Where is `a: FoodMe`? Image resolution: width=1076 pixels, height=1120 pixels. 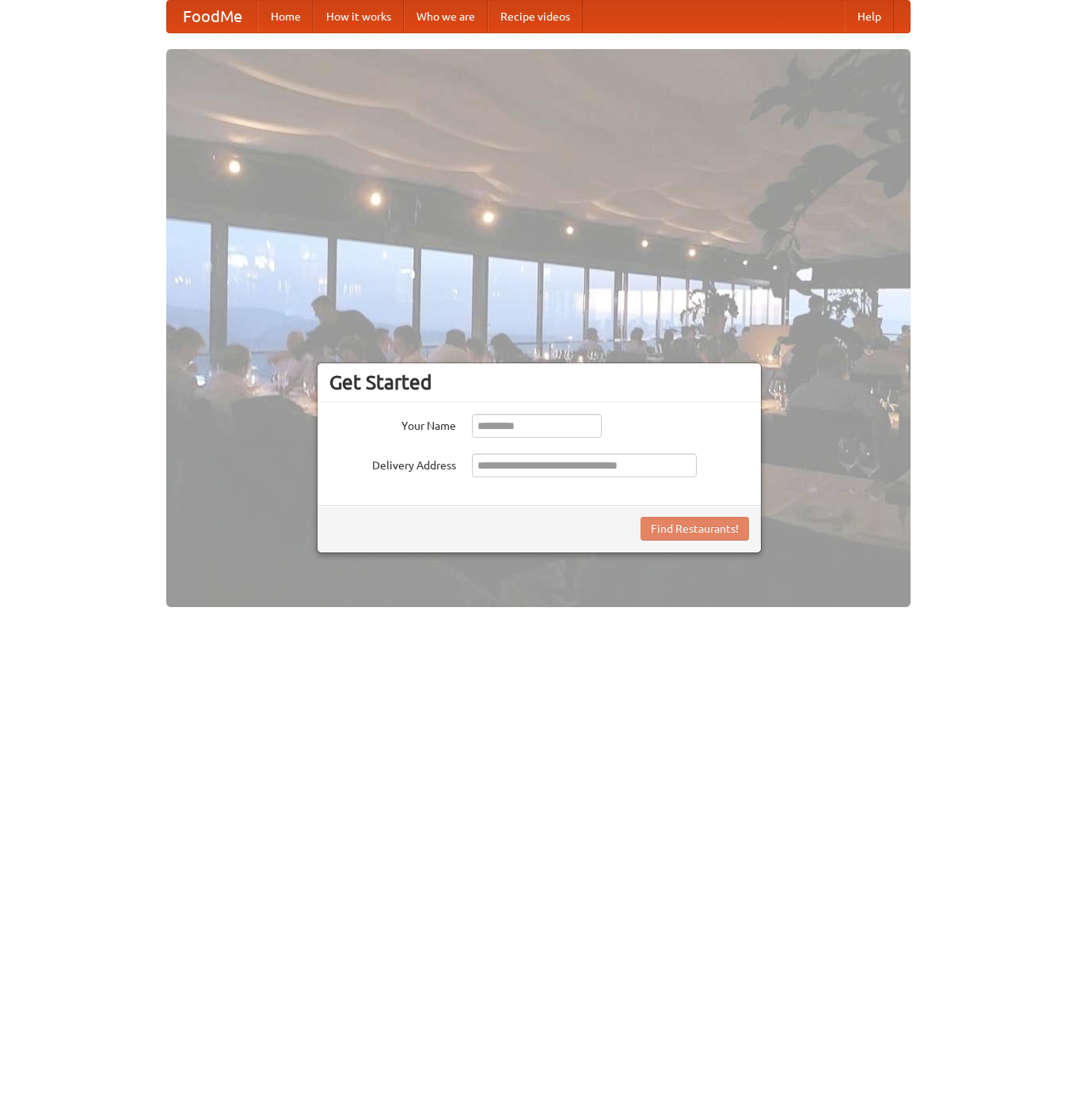 a: FoodMe is located at coordinates (213, 17).